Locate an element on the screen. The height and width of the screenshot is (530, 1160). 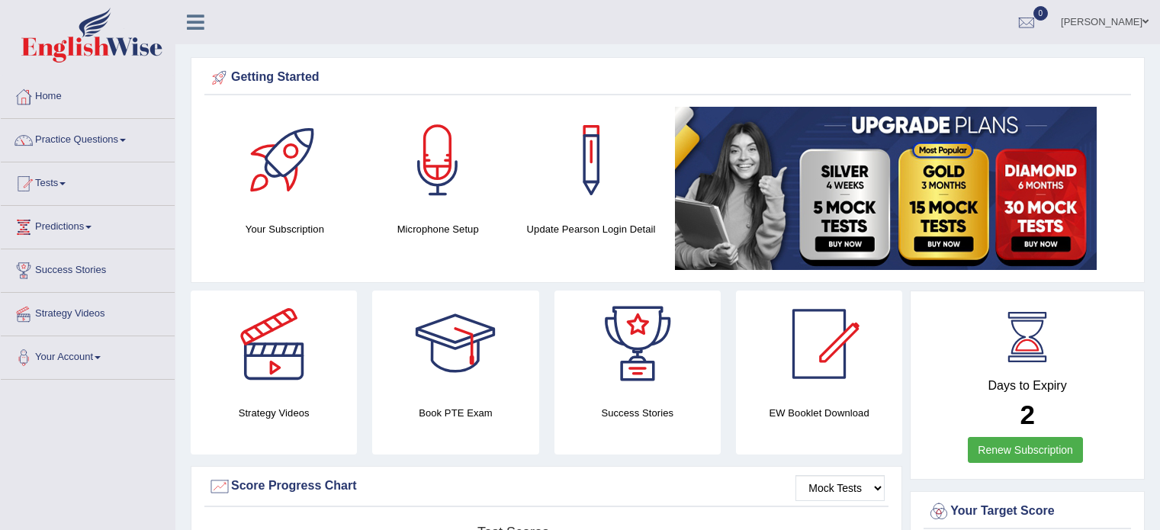
h4: Update Pearson Login Detail is located at coordinates (591, 229).